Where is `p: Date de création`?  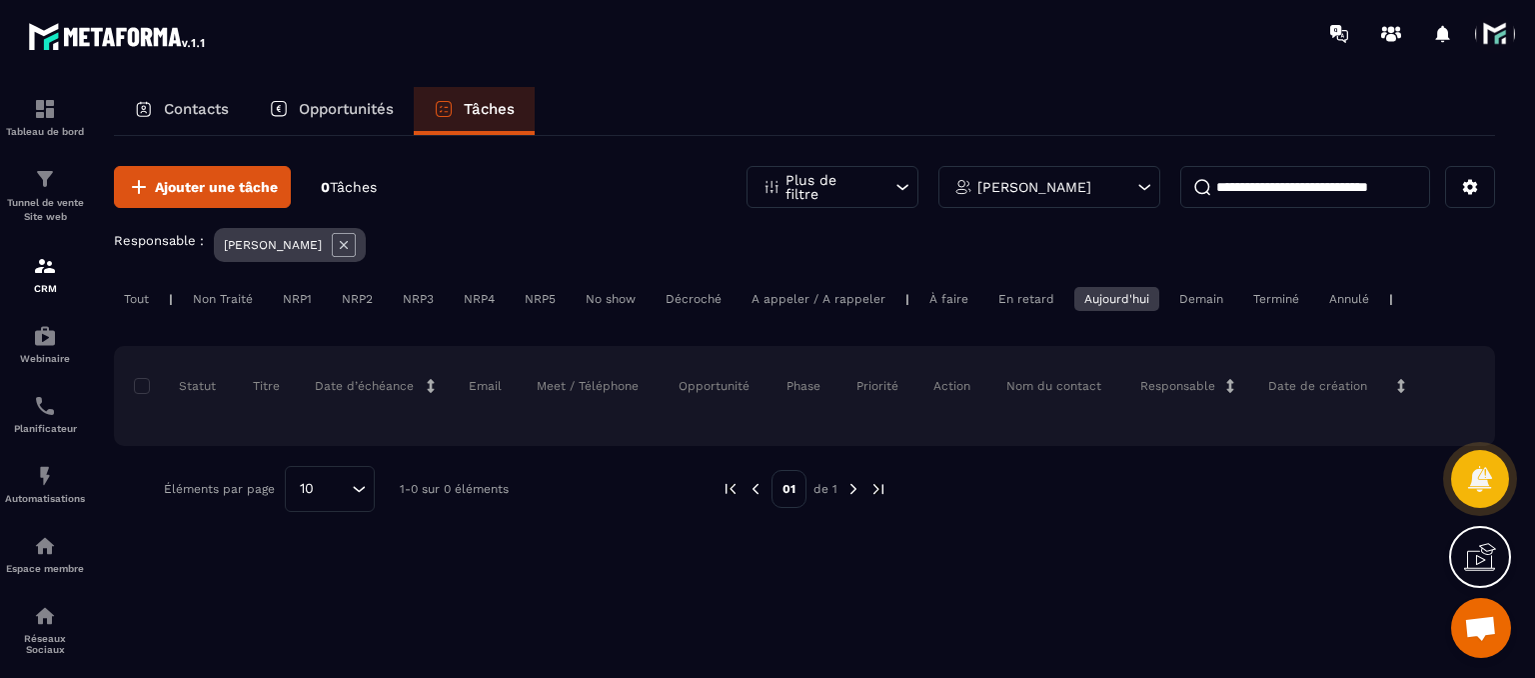
p: Date de création is located at coordinates (1317, 386).